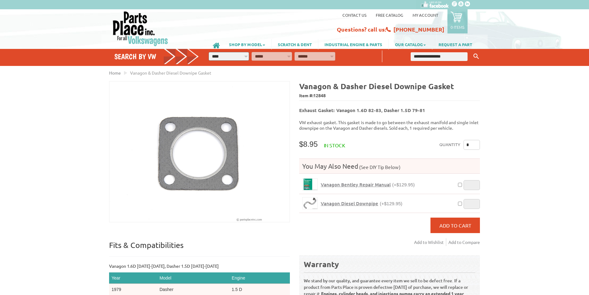 The height and width of the screenshot is (295, 589). What do you see at coordinates (379, 167) in the screenshot?
I see `span: (See DIY Tip Below)` at bounding box center [379, 167].